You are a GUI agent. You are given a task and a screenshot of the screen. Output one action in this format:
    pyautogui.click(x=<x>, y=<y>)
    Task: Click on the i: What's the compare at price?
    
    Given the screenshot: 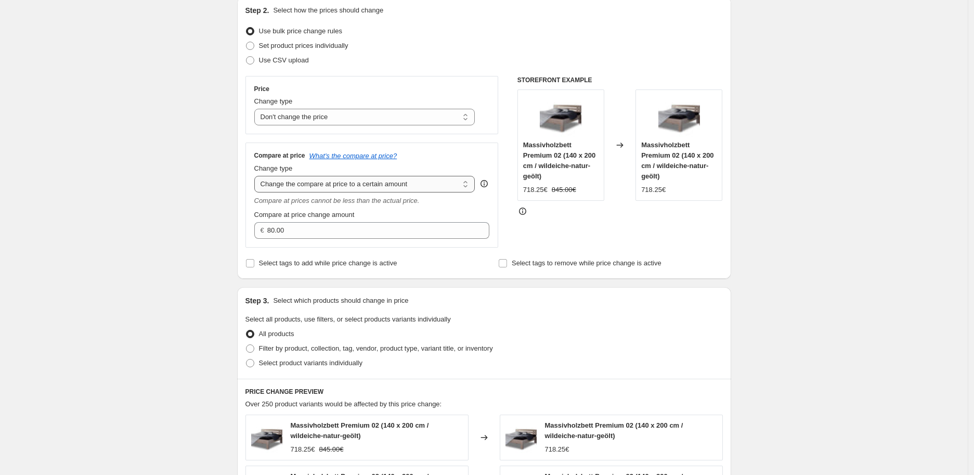 What is the action you would take?
    pyautogui.click(x=353, y=156)
    